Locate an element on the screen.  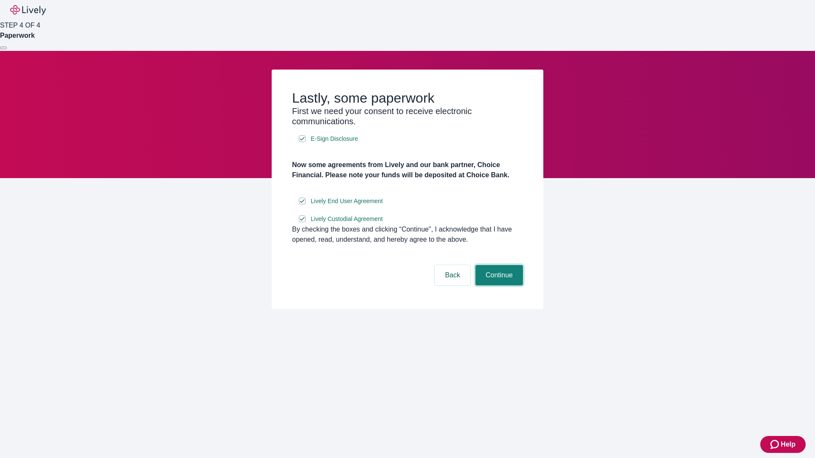
span: Help is located at coordinates (787, 445).